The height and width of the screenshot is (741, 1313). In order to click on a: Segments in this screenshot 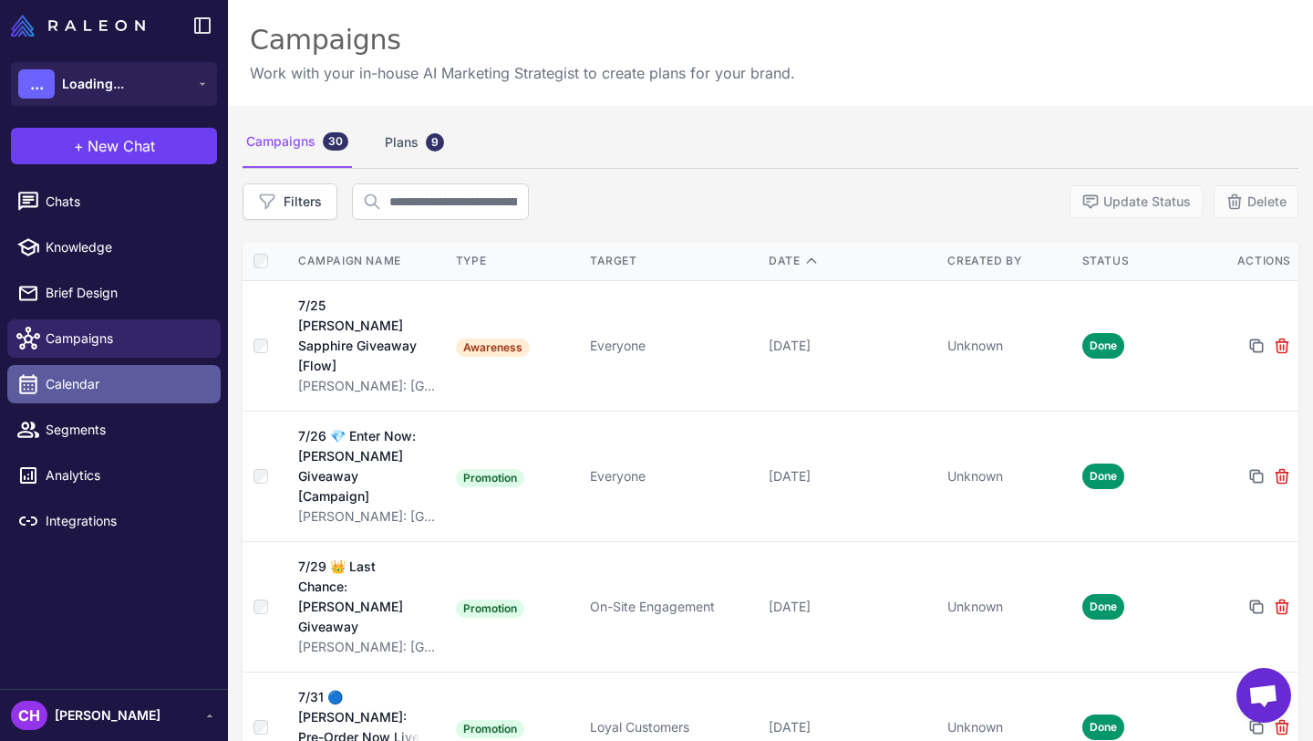, I will do `click(114, 430)`.